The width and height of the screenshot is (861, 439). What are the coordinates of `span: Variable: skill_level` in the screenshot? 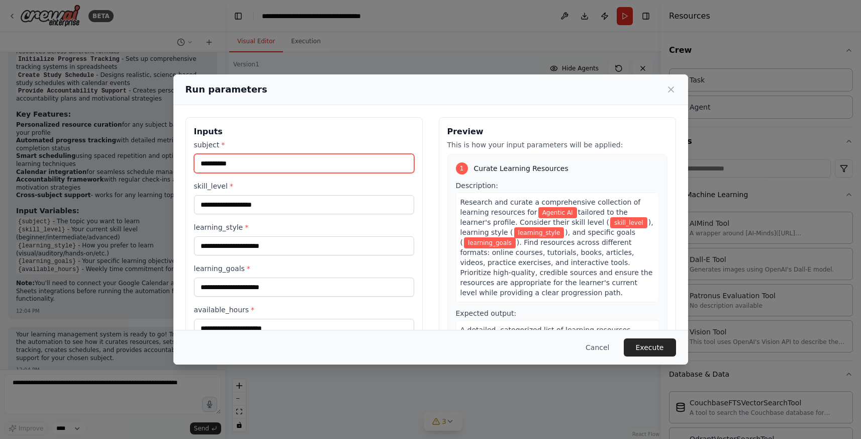 It's located at (629, 223).